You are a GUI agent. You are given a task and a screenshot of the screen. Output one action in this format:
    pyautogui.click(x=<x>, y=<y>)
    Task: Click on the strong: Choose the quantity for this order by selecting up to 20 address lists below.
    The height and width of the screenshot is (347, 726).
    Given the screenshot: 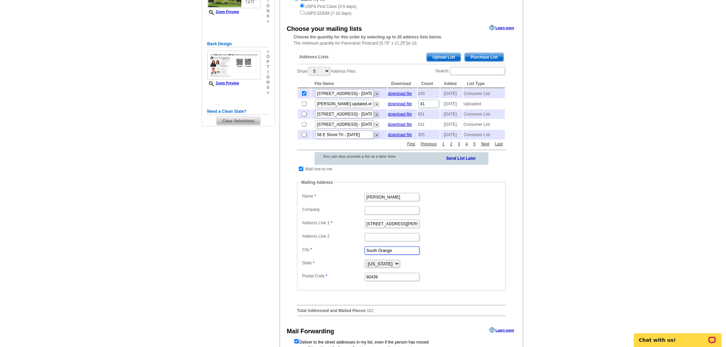 What is the action you would take?
    pyautogui.click(x=368, y=37)
    